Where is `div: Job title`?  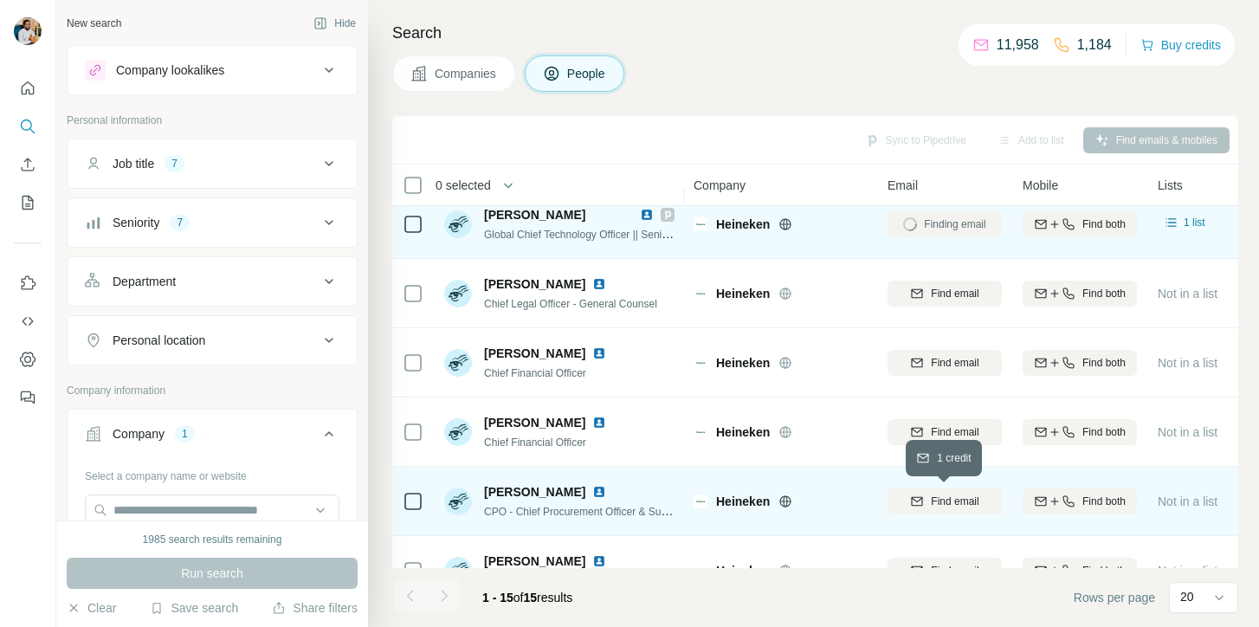
div: Job title is located at coordinates (133, 164).